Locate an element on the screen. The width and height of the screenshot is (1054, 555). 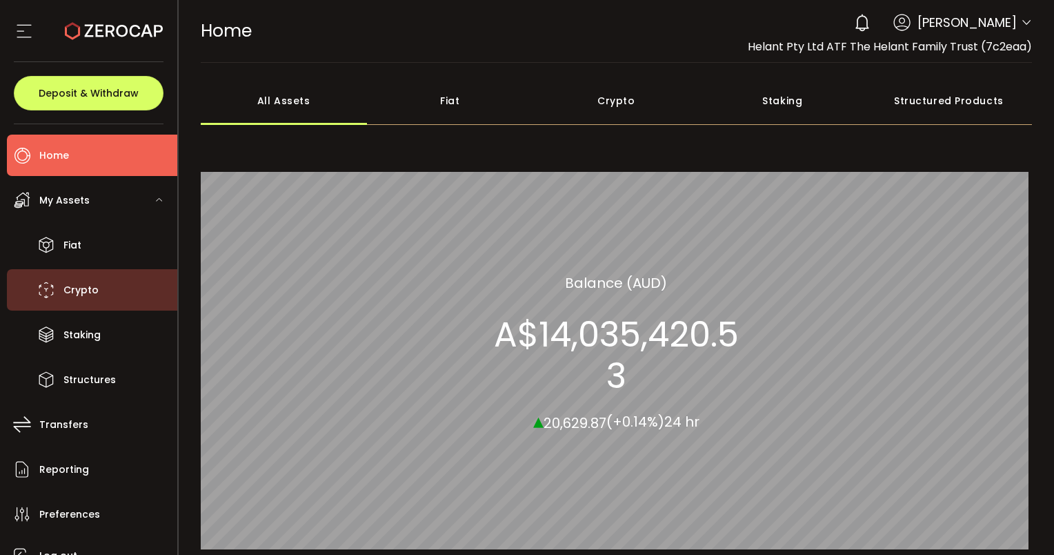
span: Reporting is located at coordinates (64, 469).